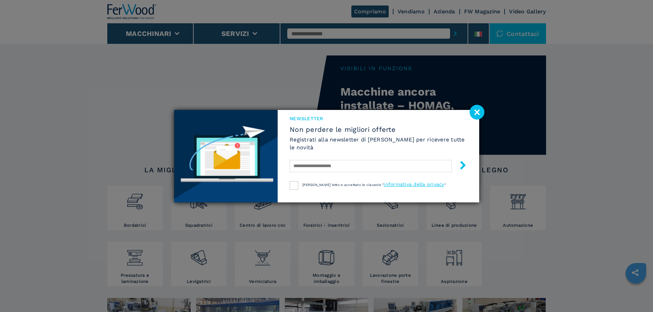 This screenshot has width=653, height=312. Describe the element at coordinates (226, 156) in the screenshot. I see `img: Newsletter image` at that location.